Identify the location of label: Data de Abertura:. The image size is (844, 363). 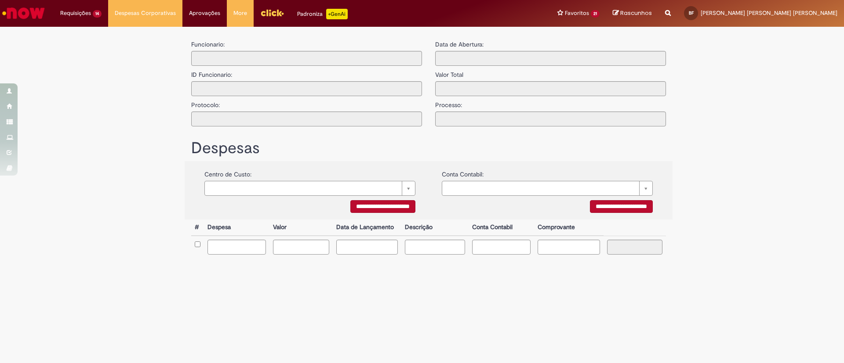
(459, 44).